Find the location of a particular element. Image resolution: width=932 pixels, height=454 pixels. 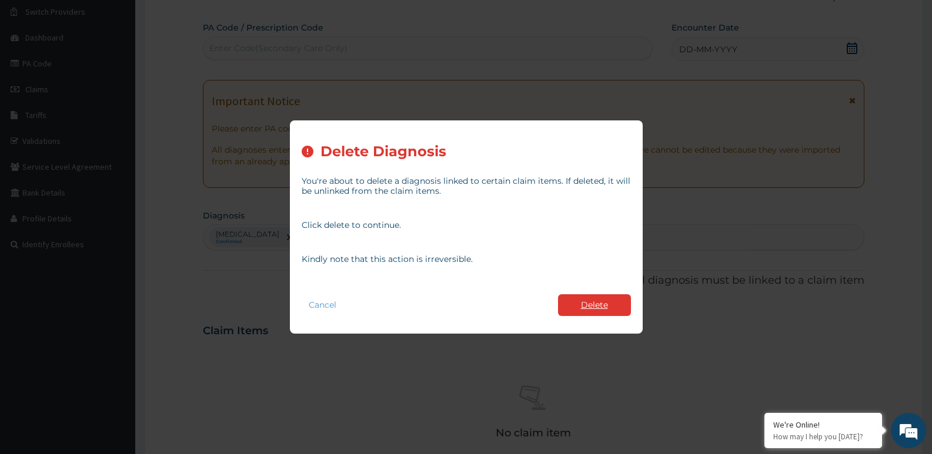

img: d_794563401_company_1708531726252_794563401 is located at coordinates (35, 73).